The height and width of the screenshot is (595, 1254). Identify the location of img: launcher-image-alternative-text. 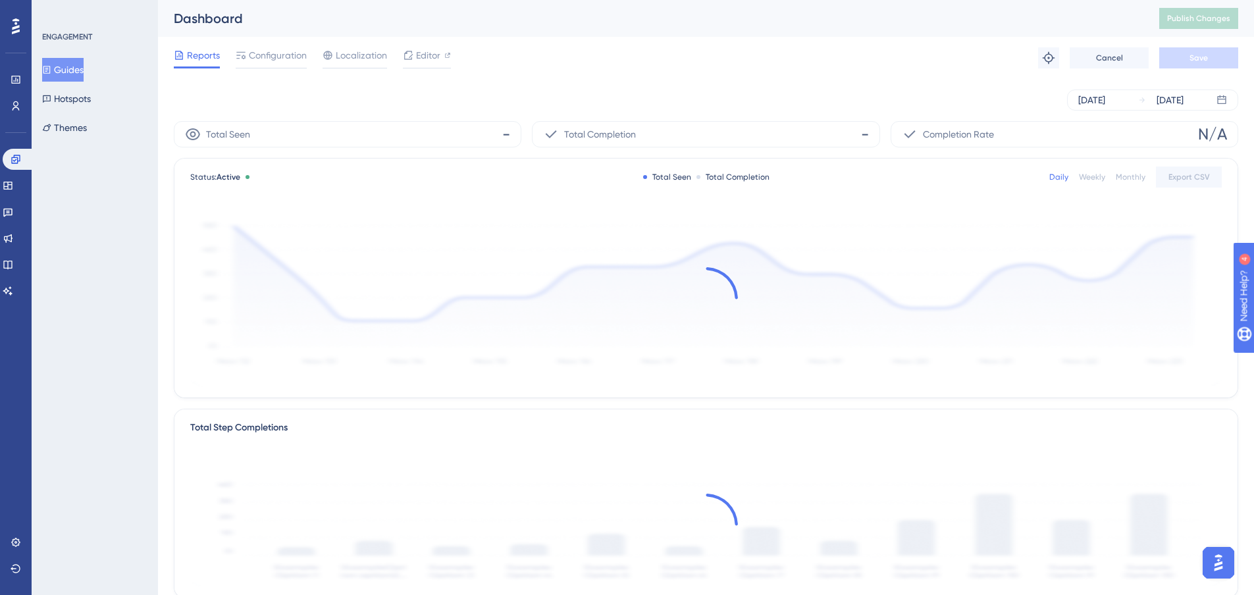
(20, 20).